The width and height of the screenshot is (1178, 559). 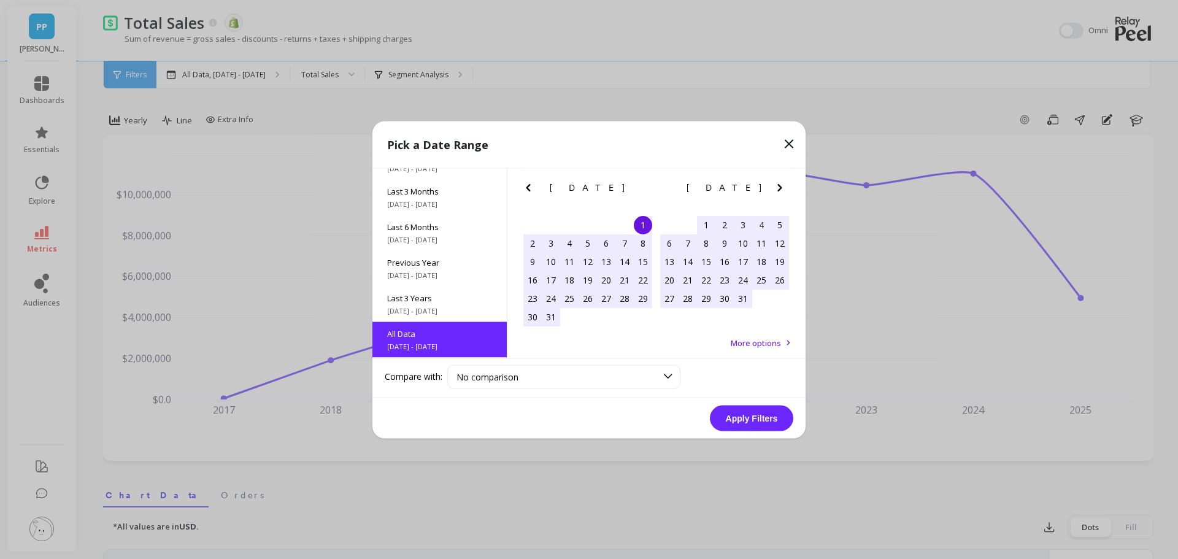 What do you see at coordinates (724, 261) in the screenshot?
I see `div: month 2017-08` at bounding box center [724, 261].